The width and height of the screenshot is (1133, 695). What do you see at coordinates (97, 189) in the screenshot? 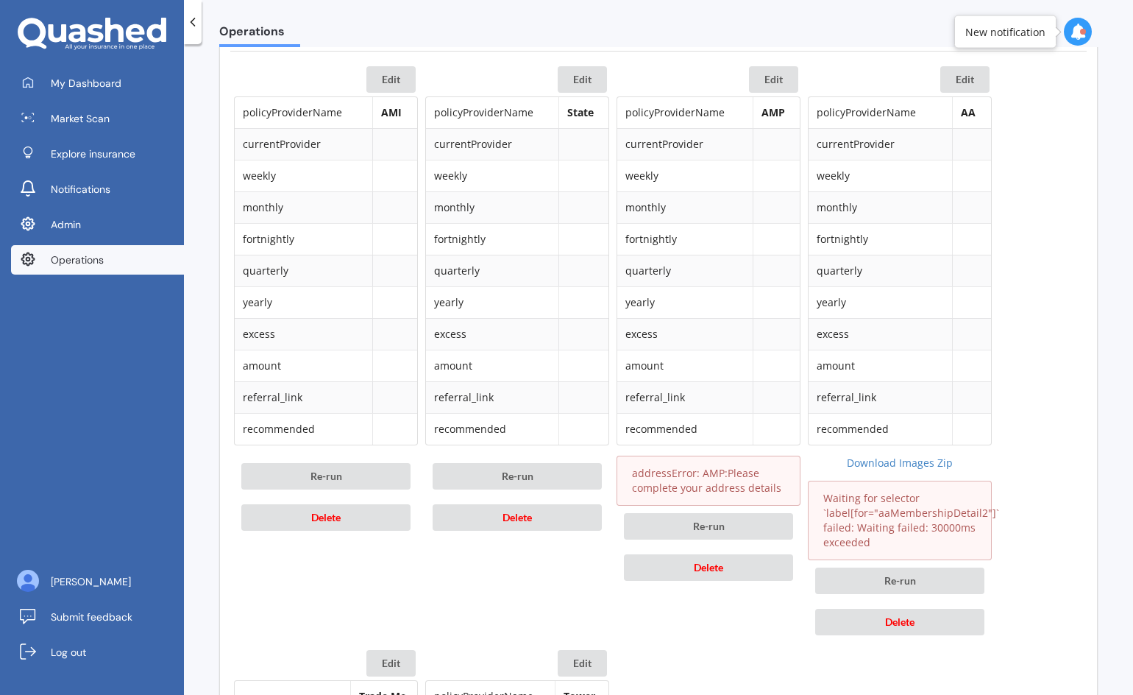
I see `a: Notifications` at bounding box center [97, 189].